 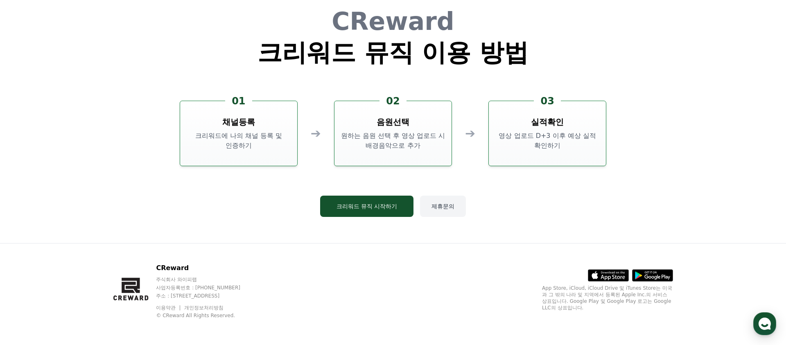 What do you see at coordinates (367, 206) in the screenshot?
I see `a: 크리워드 뮤직 시작하기` at bounding box center [367, 206].